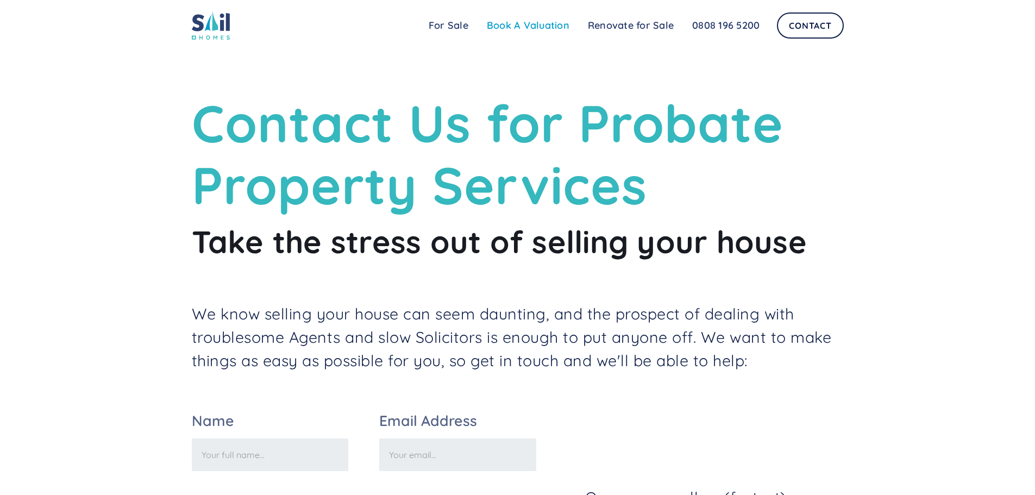 This screenshot has width=1035, height=495. Describe the element at coordinates (726, 26) in the screenshot. I see `a: 0808 196 5200` at that location.